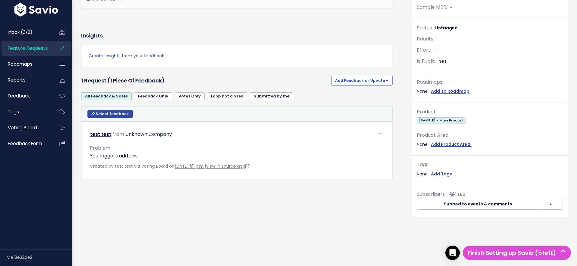  What do you see at coordinates (20, 32) in the screenshot?
I see `span: Inbox (3/0)` at bounding box center [20, 32].